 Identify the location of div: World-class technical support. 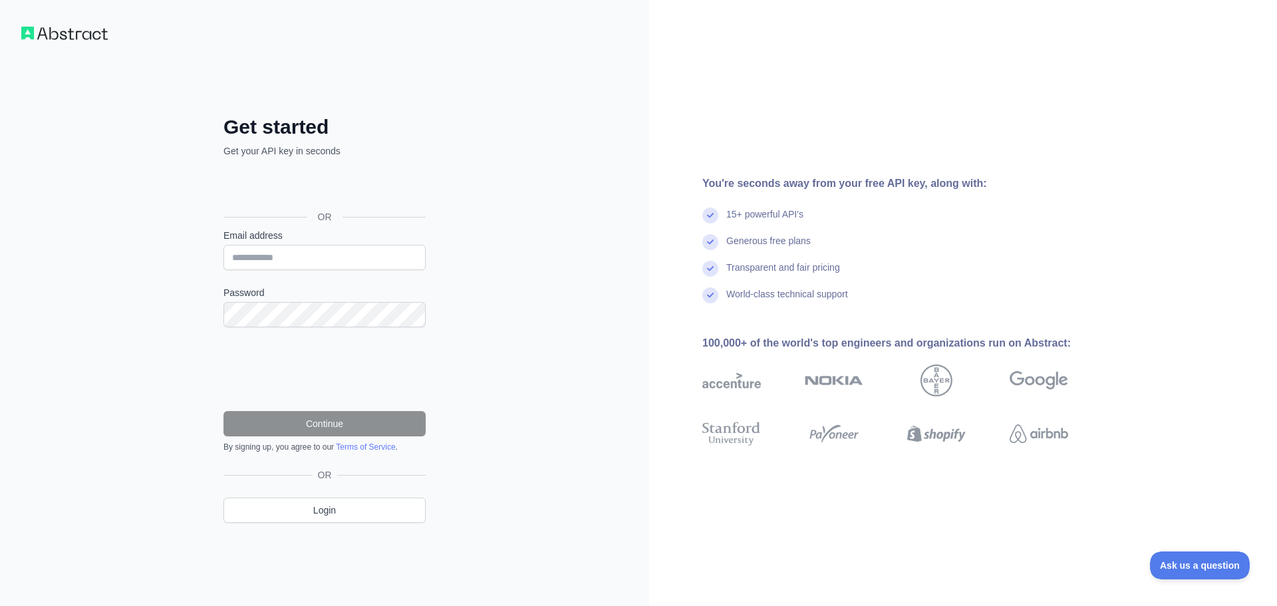
(787, 301).